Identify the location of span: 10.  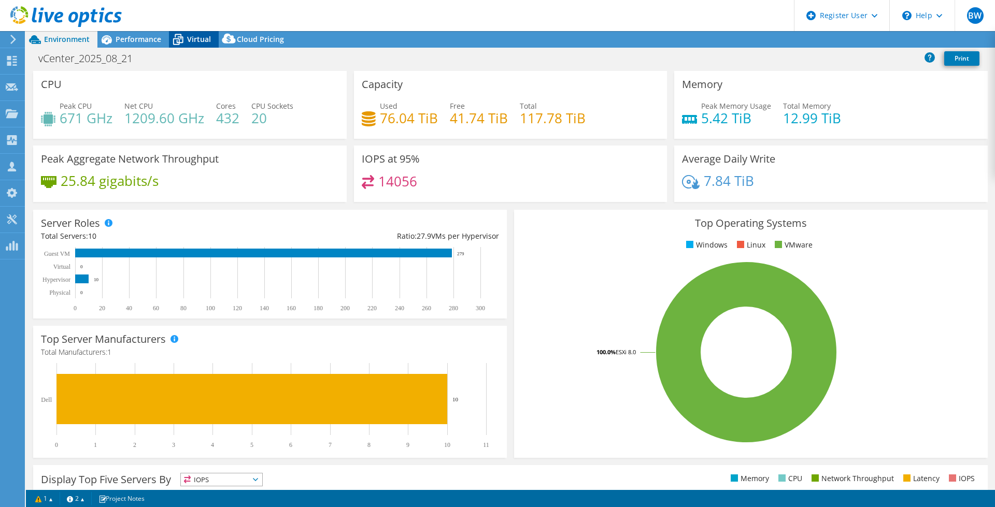
(92, 236).